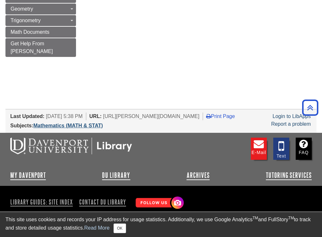 This screenshot has height=237, width=322. Describe the element at coordinates (304, 148) in the screenshot. I see `a: FAQ` at that location.